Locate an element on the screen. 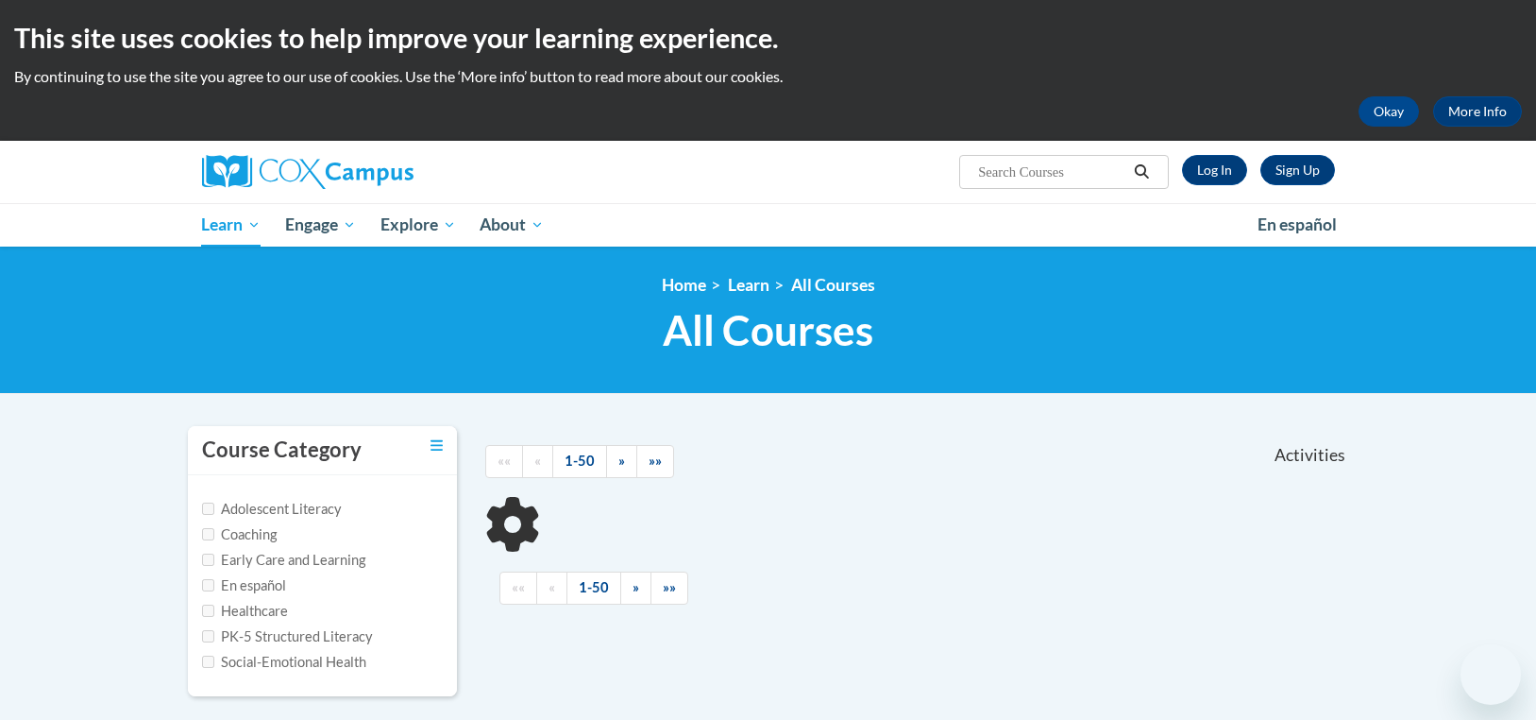  span: En español is located at coordinates (1297, 224).